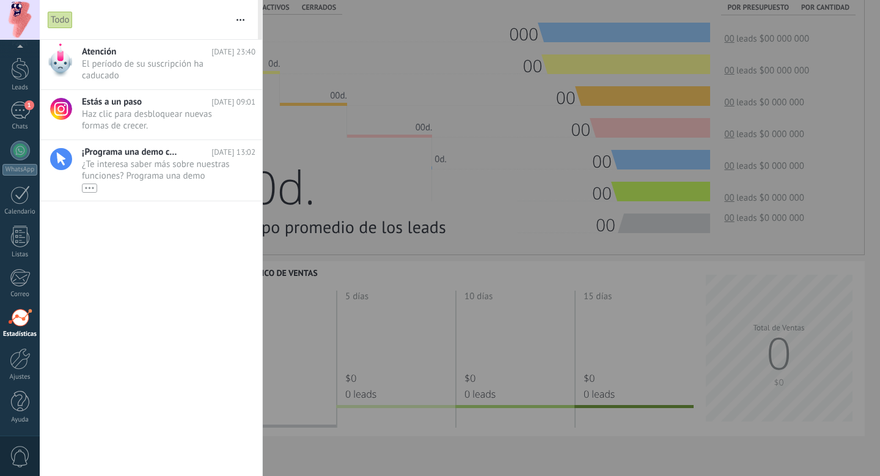  What do you see at coordinates (60, 20) in the screenshot?
I see `div: Todo` at bounding box center [60, 20].